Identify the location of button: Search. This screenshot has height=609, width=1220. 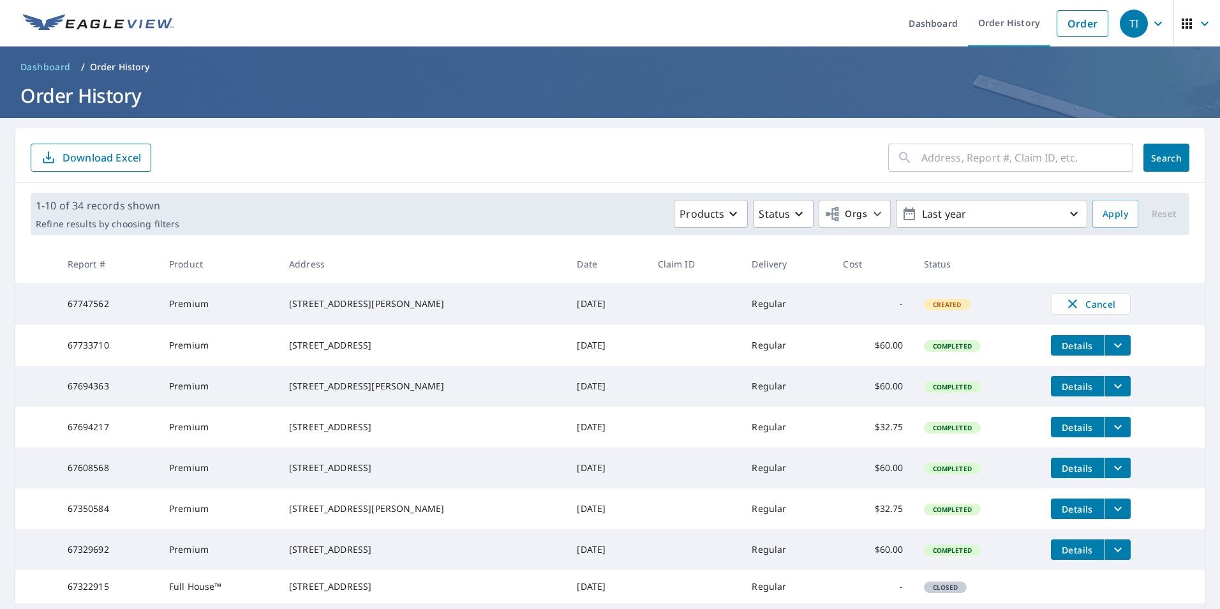
(1167, 158).